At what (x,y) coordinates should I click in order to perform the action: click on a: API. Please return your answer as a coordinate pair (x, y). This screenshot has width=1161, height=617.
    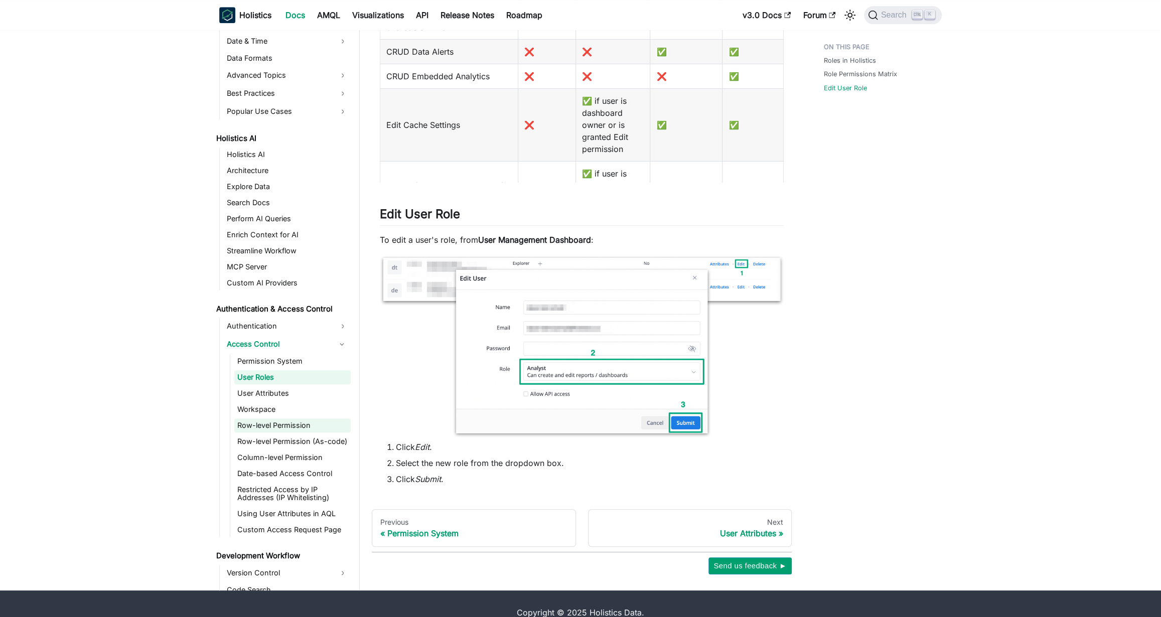
    Looking at the image, I should click on (422, 15).